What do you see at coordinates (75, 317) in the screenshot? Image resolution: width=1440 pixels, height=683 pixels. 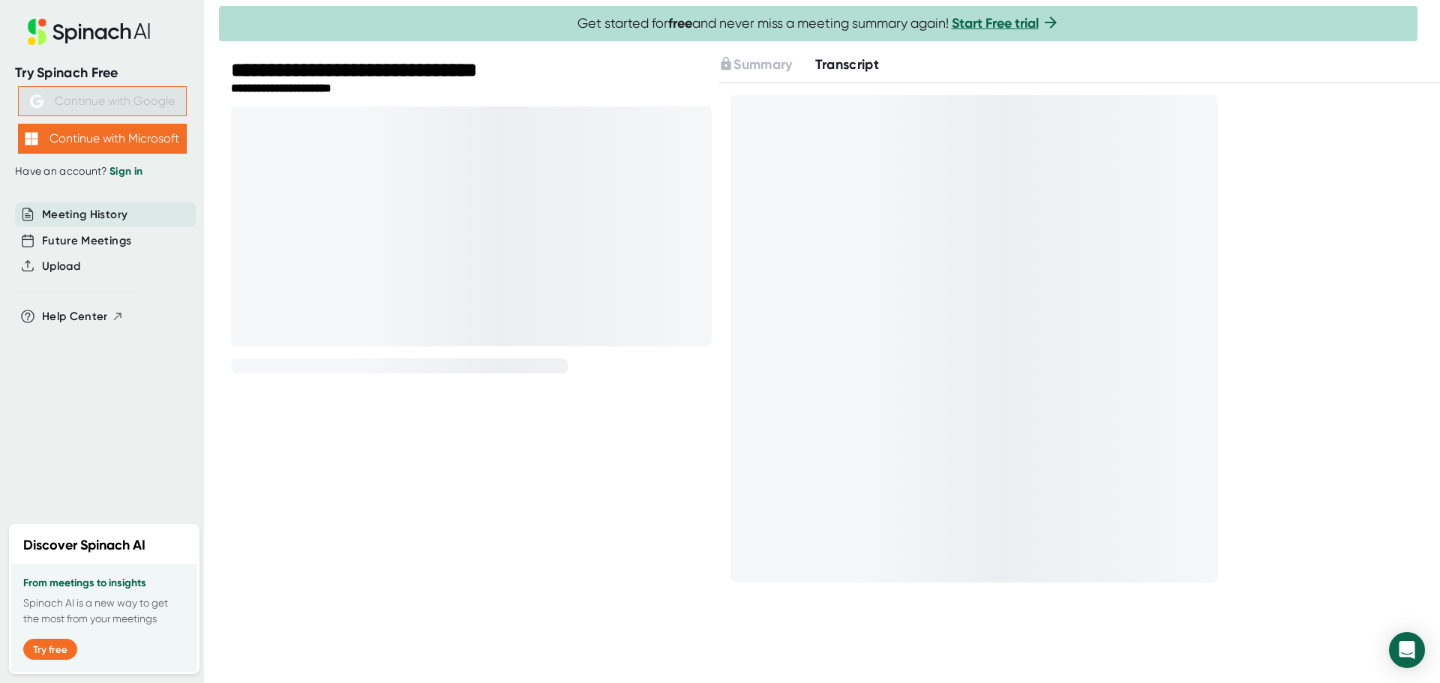 I see `span: Help Center` at bounding box center [75, 317].